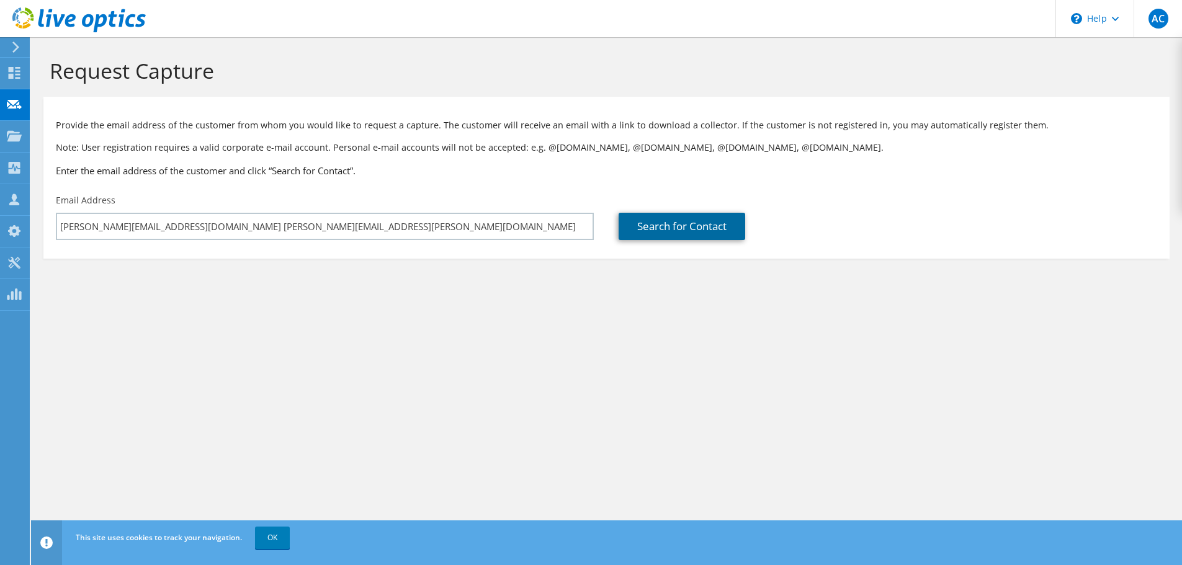 The height and width of the screenshot is (565, 1182). What do you see at coordinates (272, 538) in the screenshot?
I see `a: OK` at bounding box center [272, 538].